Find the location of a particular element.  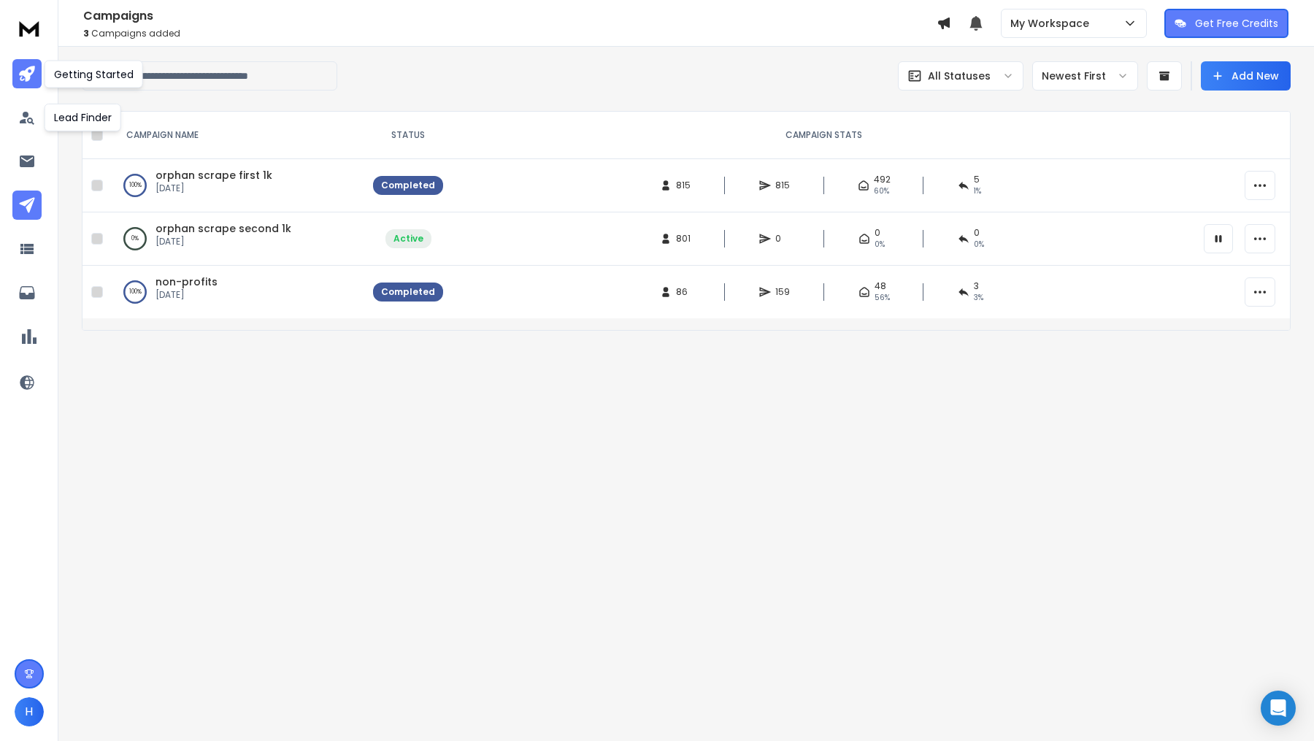

span: 801 is located at coordinates (683, 239).